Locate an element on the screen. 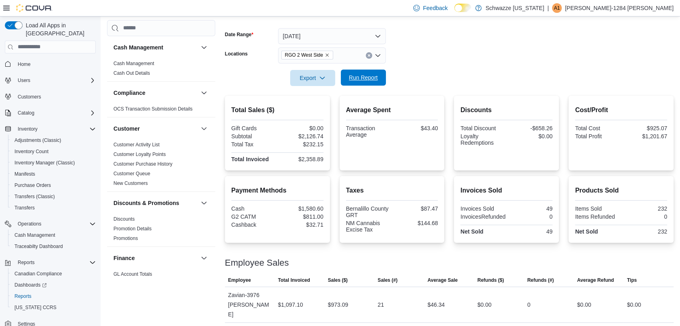 The width and height of the screenshot is (680, 326). span: Inventory Manager (Classic) is located at coordinates (45, 163).